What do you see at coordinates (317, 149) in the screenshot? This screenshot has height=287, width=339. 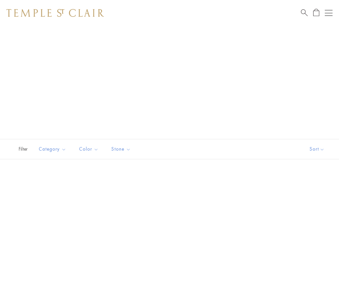 I see `button: Show sort by` at bounding box center [317, 149].